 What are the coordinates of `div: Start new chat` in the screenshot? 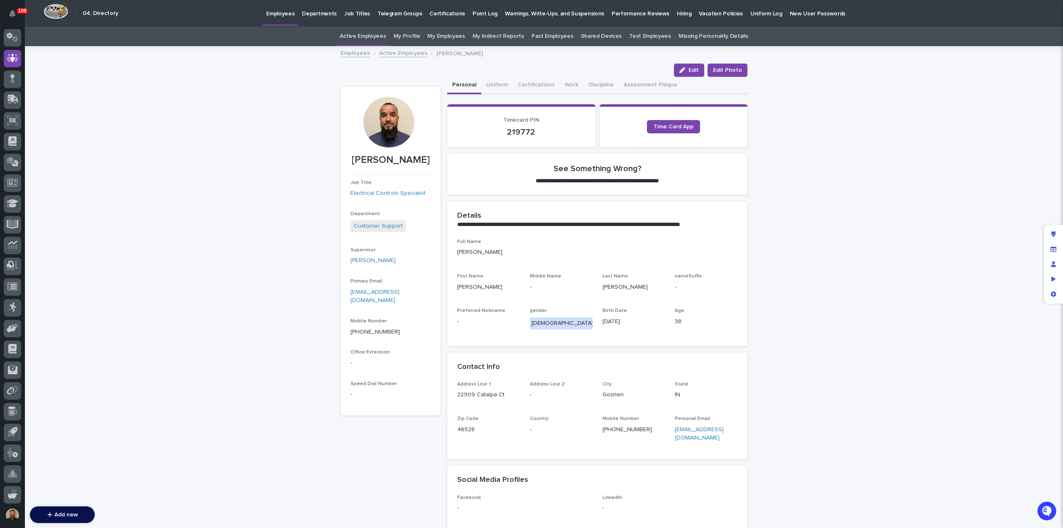 It's located at (82, 96).